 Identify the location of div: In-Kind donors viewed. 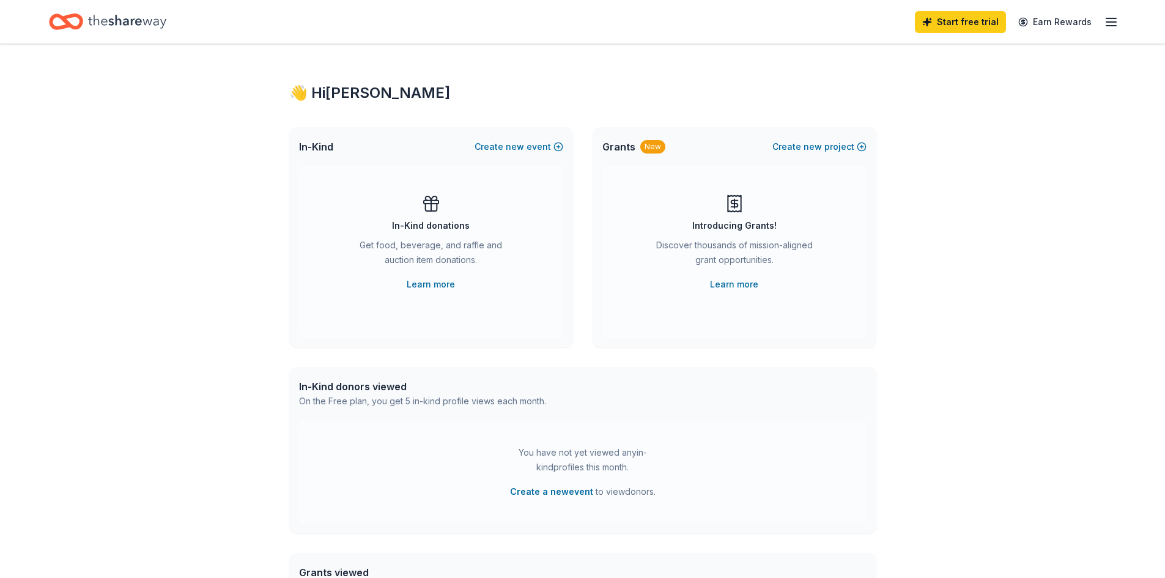
(423, 387).